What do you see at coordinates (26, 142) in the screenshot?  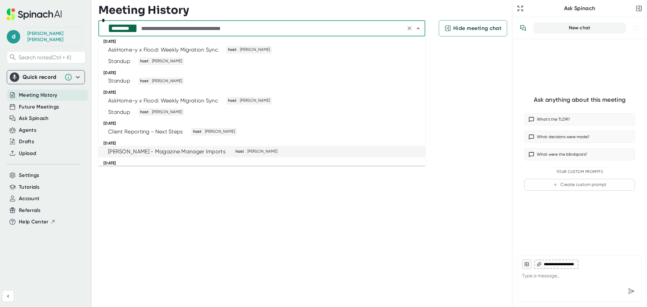 I see `button: Drafts` at bounding box center [26, 142].